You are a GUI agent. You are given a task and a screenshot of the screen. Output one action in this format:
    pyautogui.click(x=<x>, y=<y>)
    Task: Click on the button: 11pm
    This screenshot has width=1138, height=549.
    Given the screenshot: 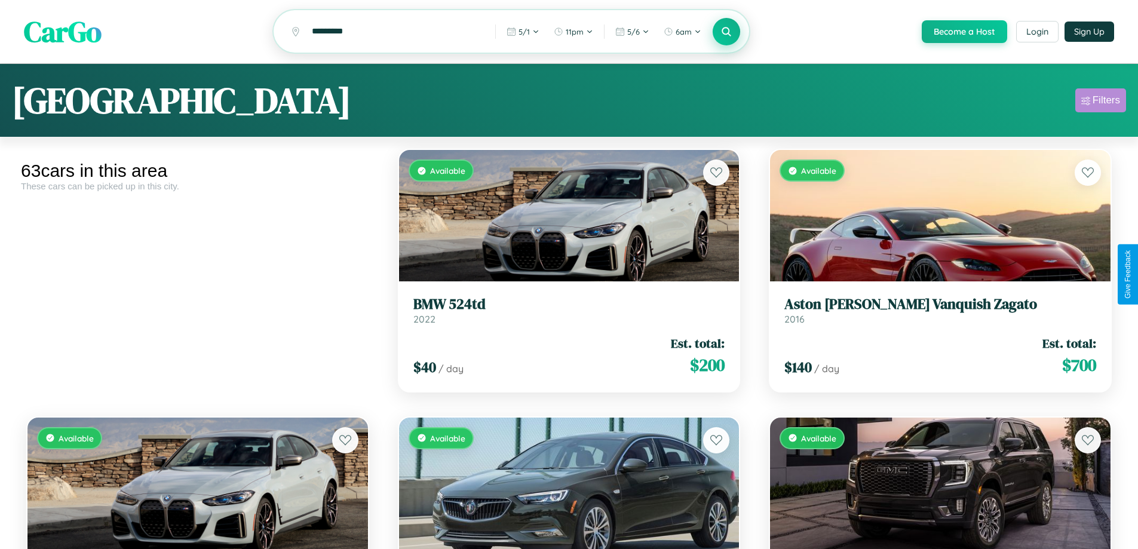 What is the action you would take?
    pyautogui.click(x=573, y=32)
    